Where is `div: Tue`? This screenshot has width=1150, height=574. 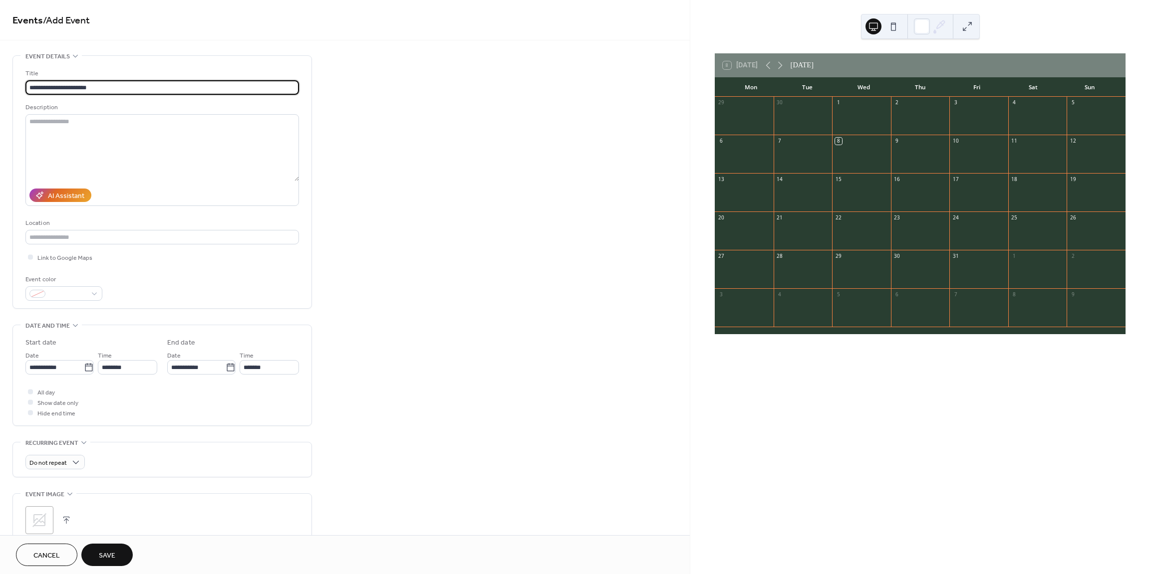 div: Tue is located at coordinates (807, 87).